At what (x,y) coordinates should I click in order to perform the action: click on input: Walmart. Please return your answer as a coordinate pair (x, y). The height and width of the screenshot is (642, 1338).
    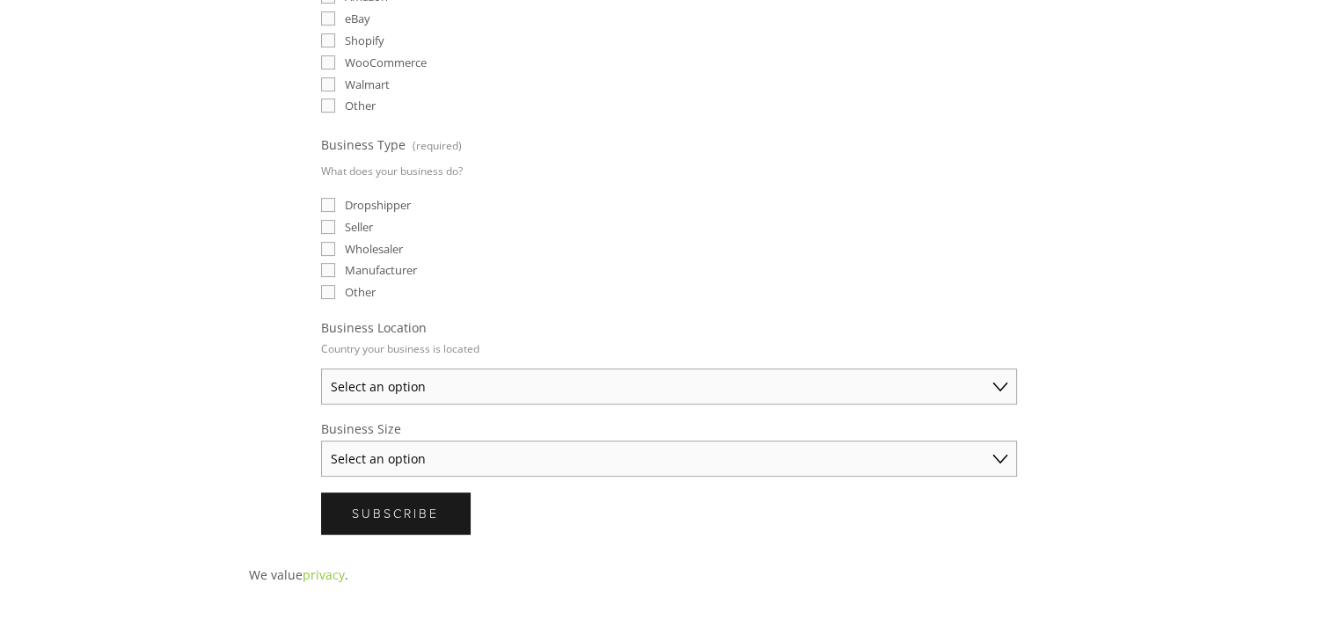
    Looking at the image, I should click on (328, 84).